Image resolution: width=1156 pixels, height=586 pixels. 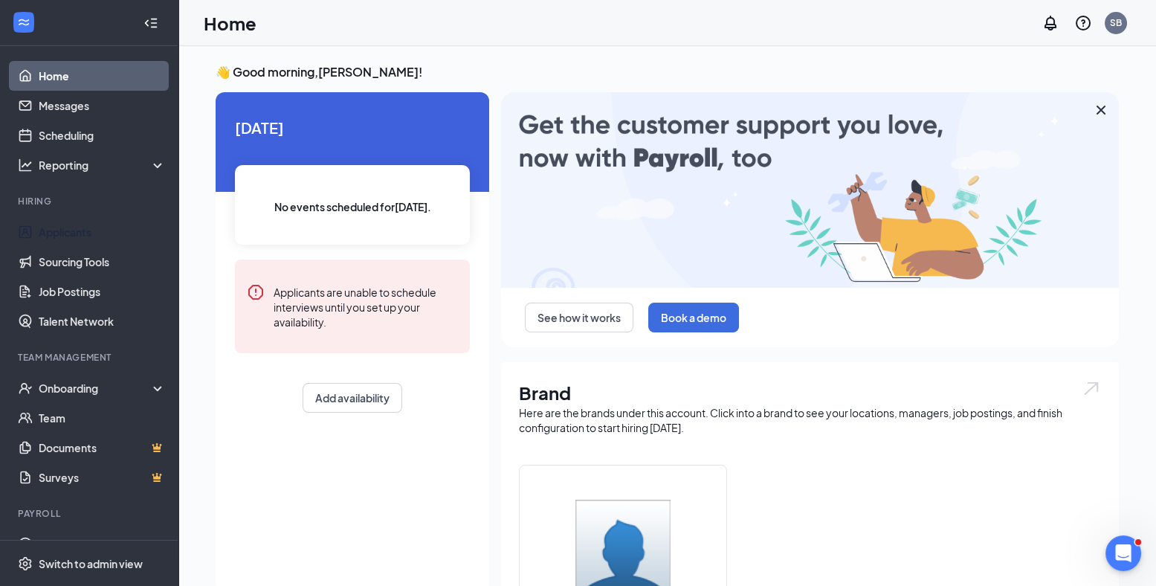 I want to click on div: Applicants are unable to schedule interviews until you set up your availability., so click(x=366, y=306).